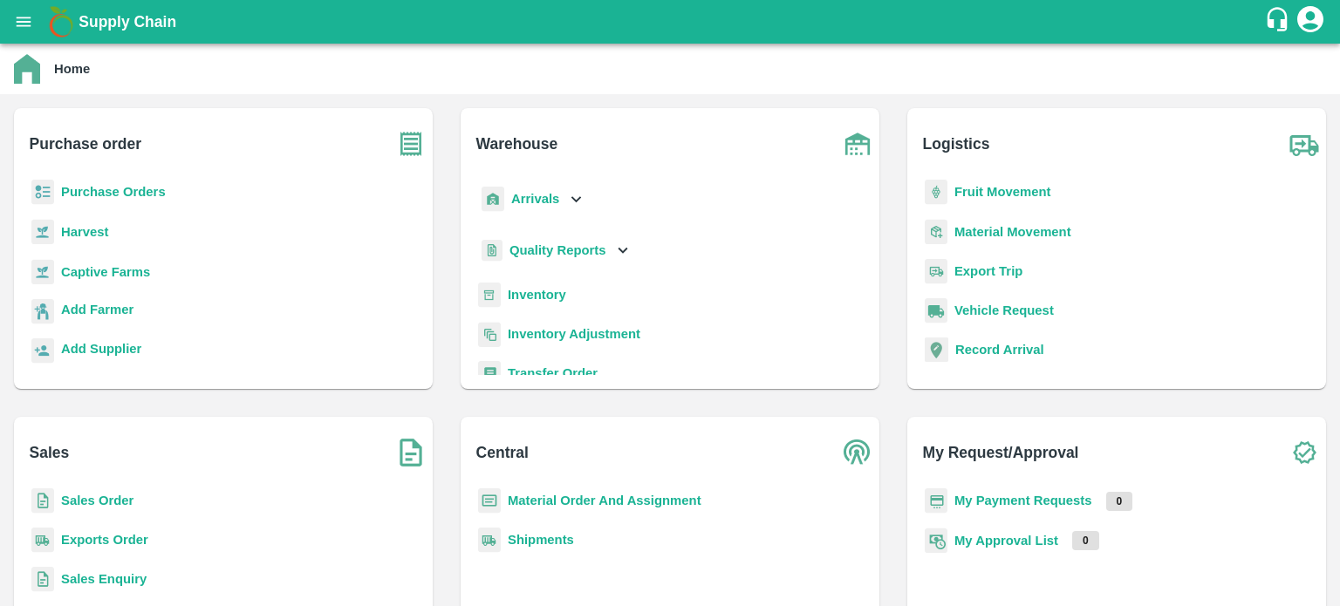 This screenshot has width=1340, height=606. What do you see at coordinates (97, 501) in the screenshot?
I see `a: Sales Order` at bounding box center [97, 501].